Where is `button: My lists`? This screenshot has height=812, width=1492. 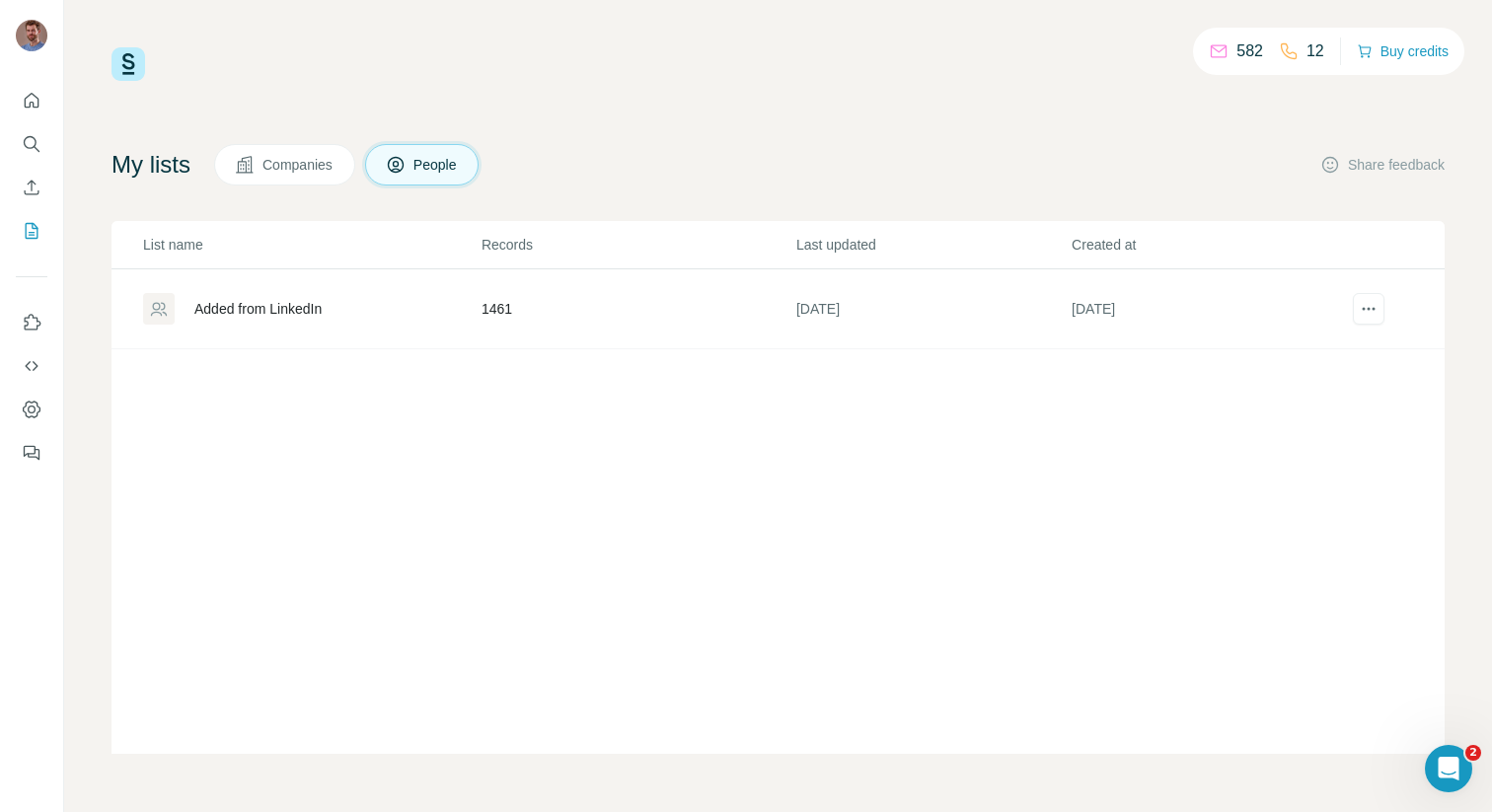 button: My lists is located at coordinates (32, 231).